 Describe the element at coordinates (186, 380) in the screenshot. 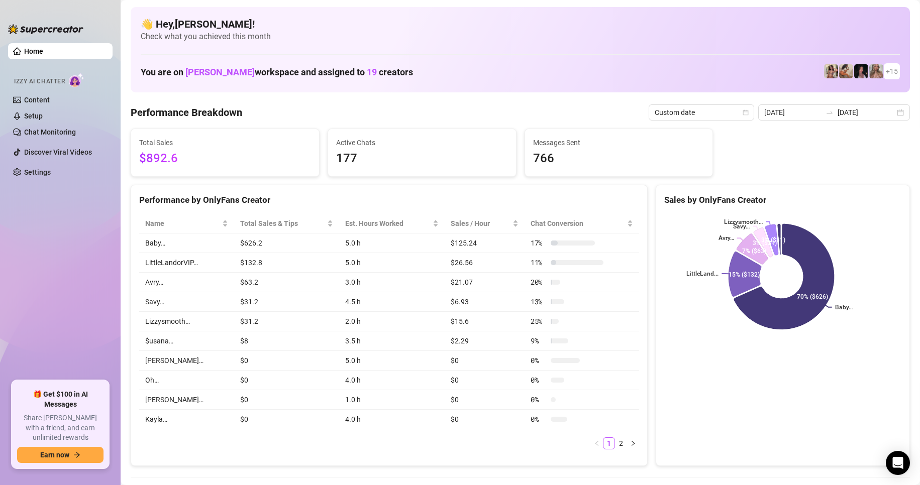

I see `td: Oh…` at that location.